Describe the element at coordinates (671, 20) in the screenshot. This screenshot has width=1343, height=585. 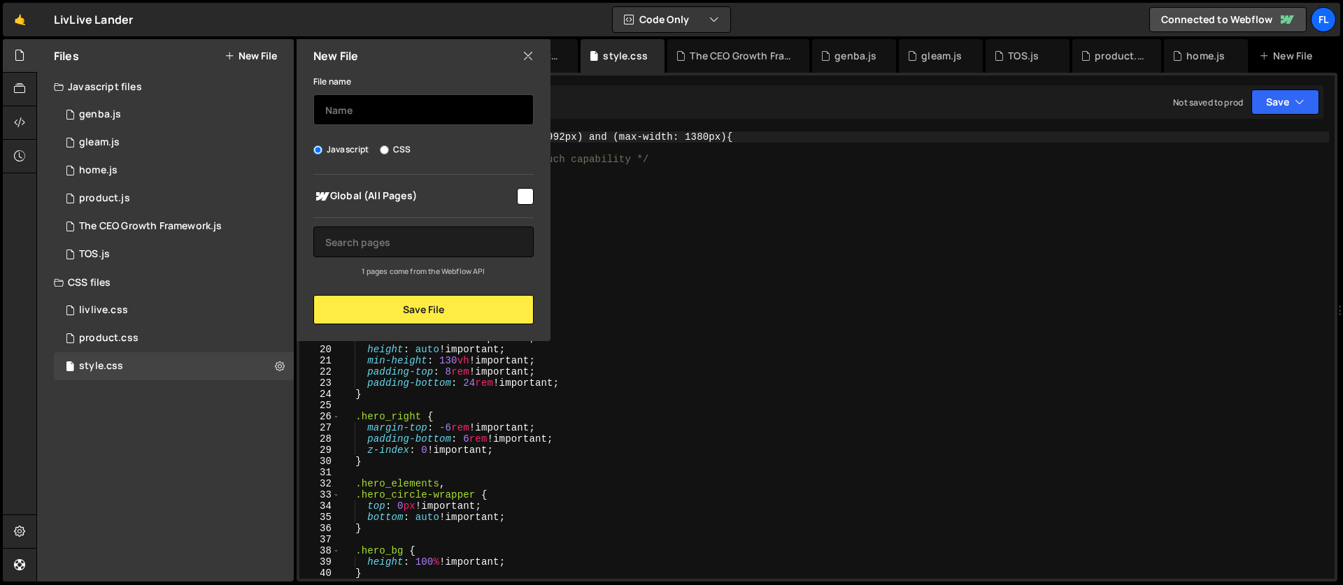
I see `button: Code Only` at that location.